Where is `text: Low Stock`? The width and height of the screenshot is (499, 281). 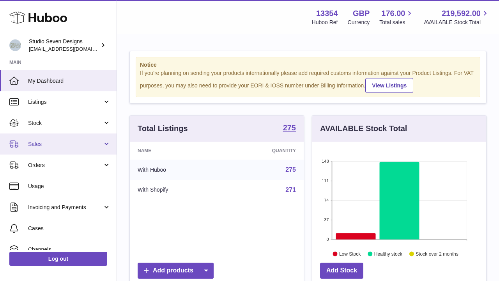
text: Low Stock is located at coordinates (350, 253).